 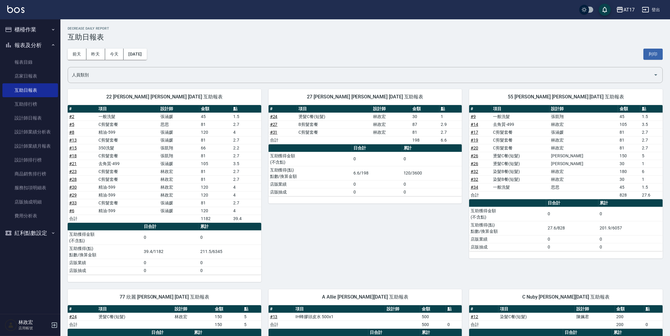 What do you see at coordinates (629, 195) in the screenshot?
I see `td: 828` at bounding box center [629, 195].